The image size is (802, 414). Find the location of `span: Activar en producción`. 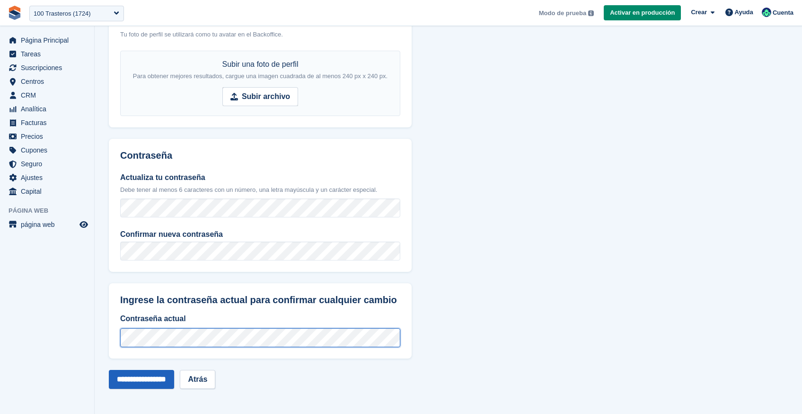

span: Activar en producción is located at coordinates (642, 13).